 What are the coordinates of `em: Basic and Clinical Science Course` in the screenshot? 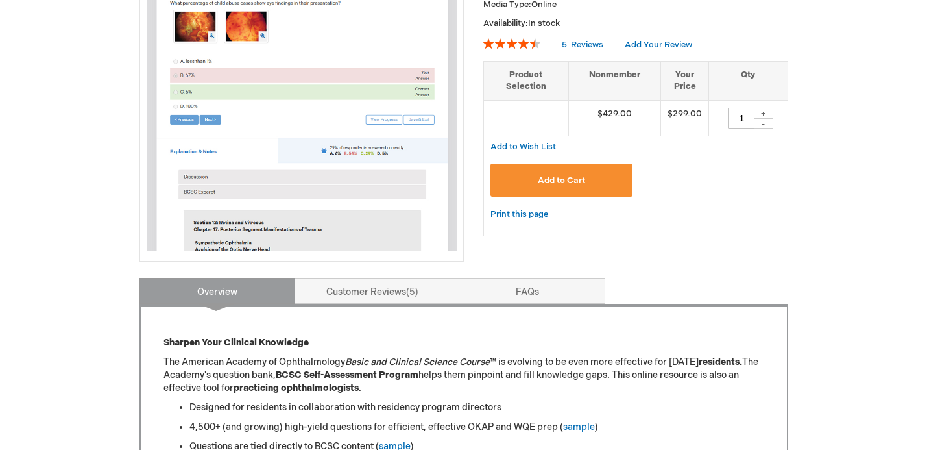 It's located at (417, 361).